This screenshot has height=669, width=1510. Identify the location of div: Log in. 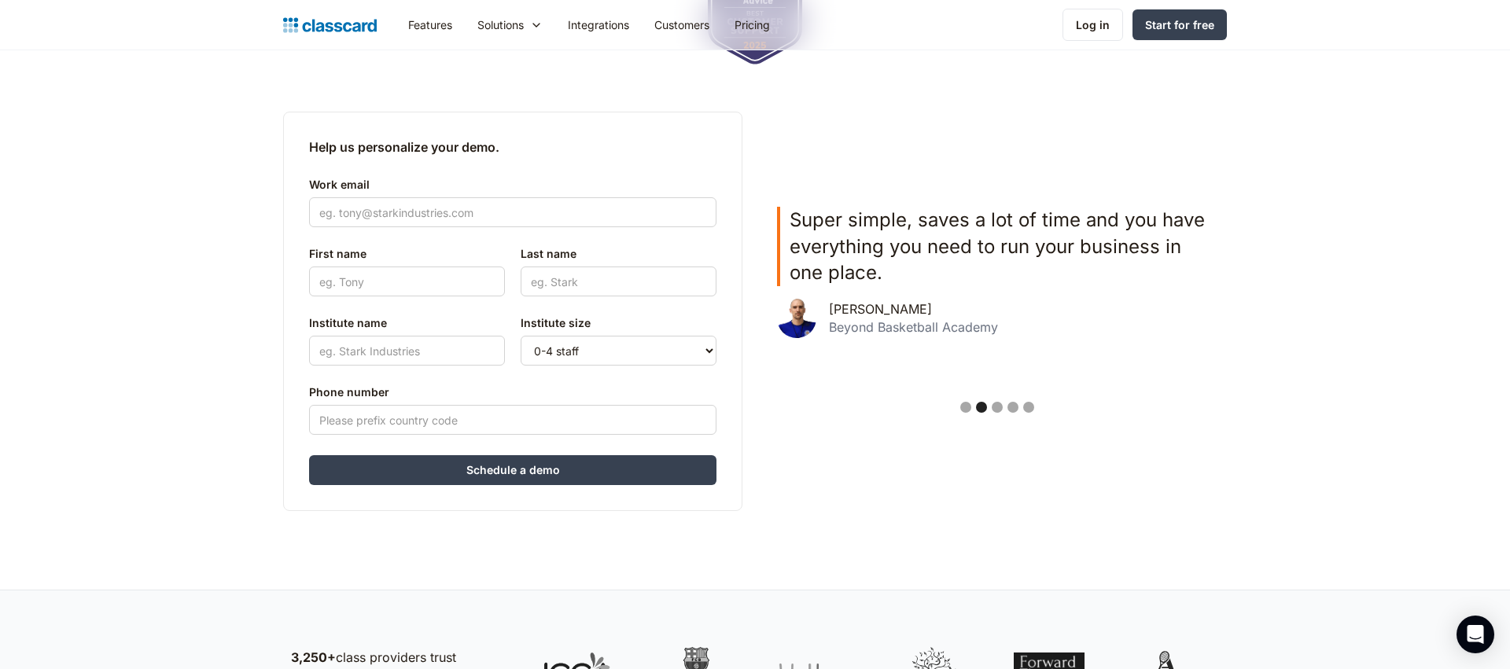
(1092, 24).